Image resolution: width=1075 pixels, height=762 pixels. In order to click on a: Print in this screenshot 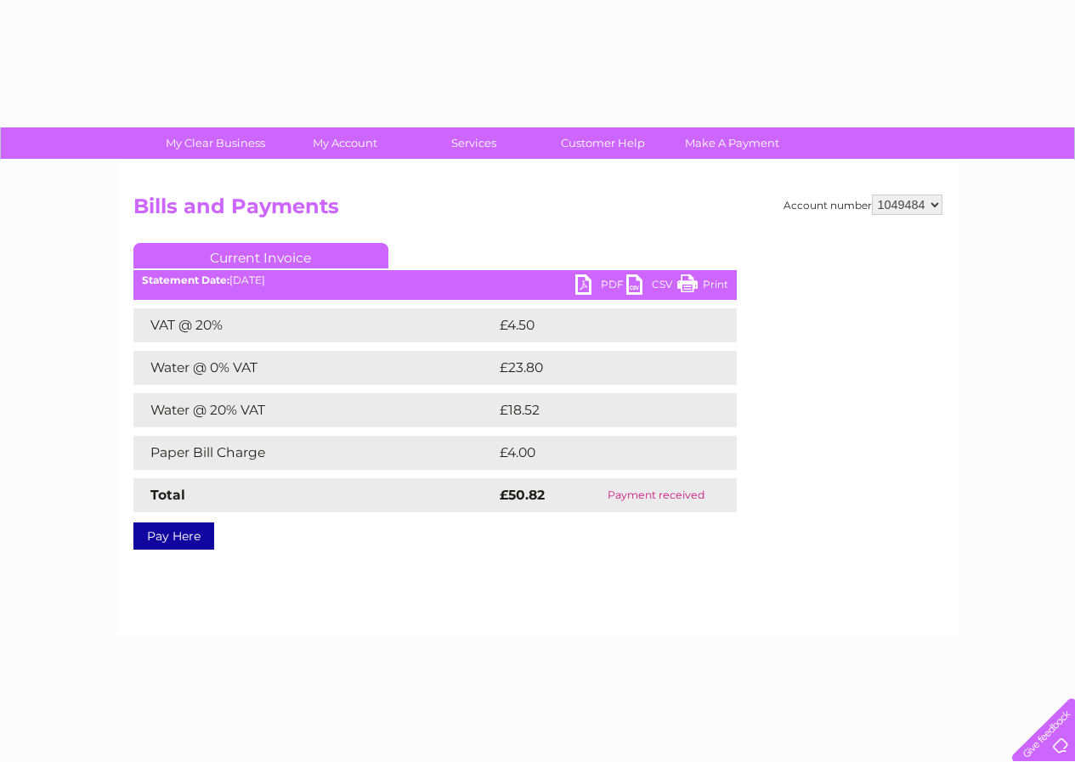, I will do `click(703, 286)`.